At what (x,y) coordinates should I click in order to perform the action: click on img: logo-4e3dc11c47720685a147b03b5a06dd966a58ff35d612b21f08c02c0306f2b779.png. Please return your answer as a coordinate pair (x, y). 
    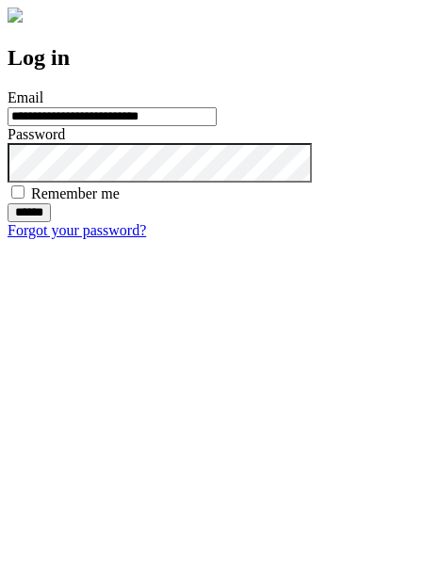
    Looking at the image, I should click on (15, 15).